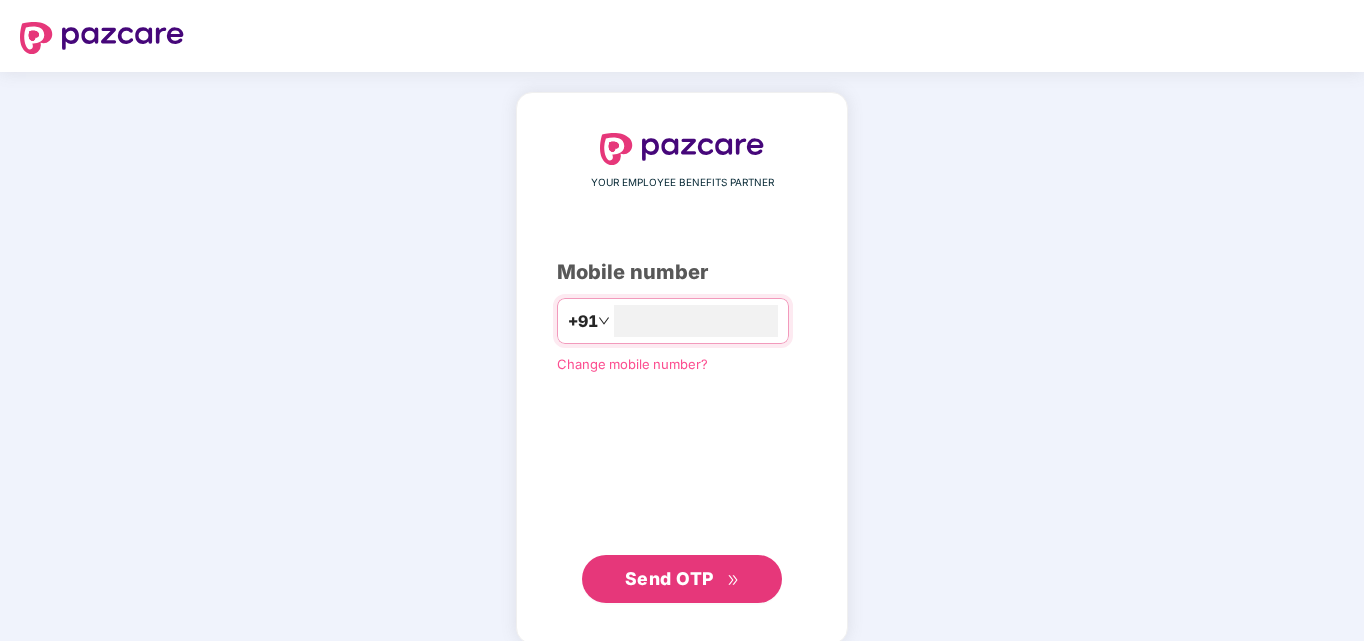 The image size is (1364, 641). Describe the element at coordinates (632, 364) in the screenshot. I see `a: Change mobile number?` at that location.